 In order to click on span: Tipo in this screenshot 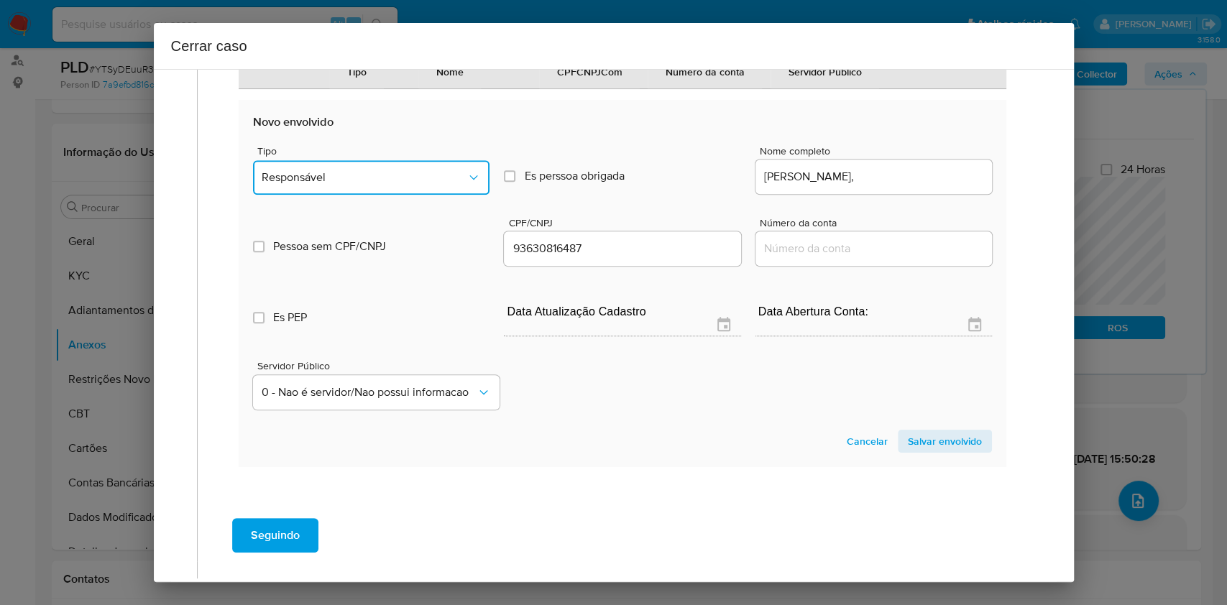, I will do `click(375, 151)`.